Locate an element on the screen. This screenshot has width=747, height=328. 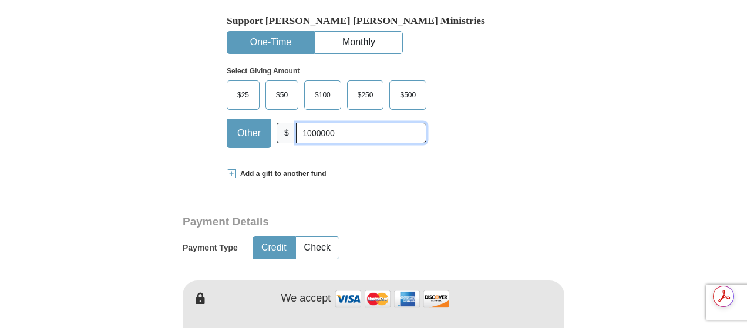
span: $100 is located at coordinates (323, 95).